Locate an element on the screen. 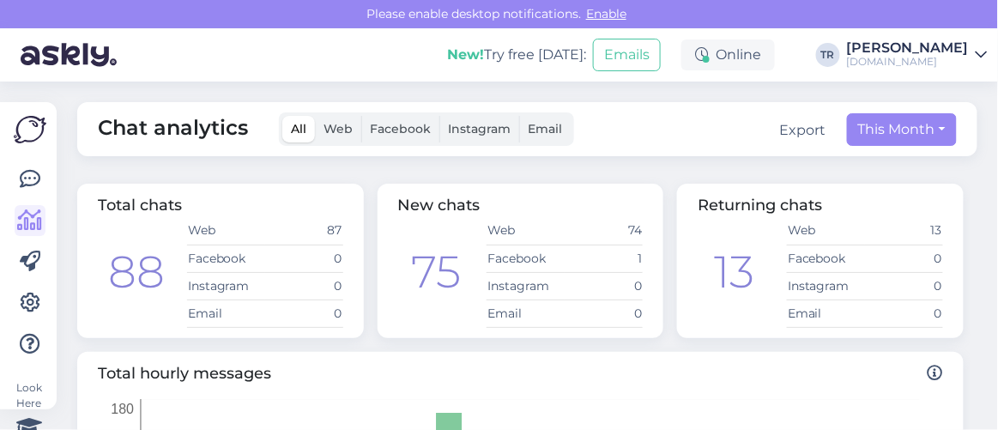 This screenshot has width=998, height=430. td: 74 is located at coordinates (603, 231).